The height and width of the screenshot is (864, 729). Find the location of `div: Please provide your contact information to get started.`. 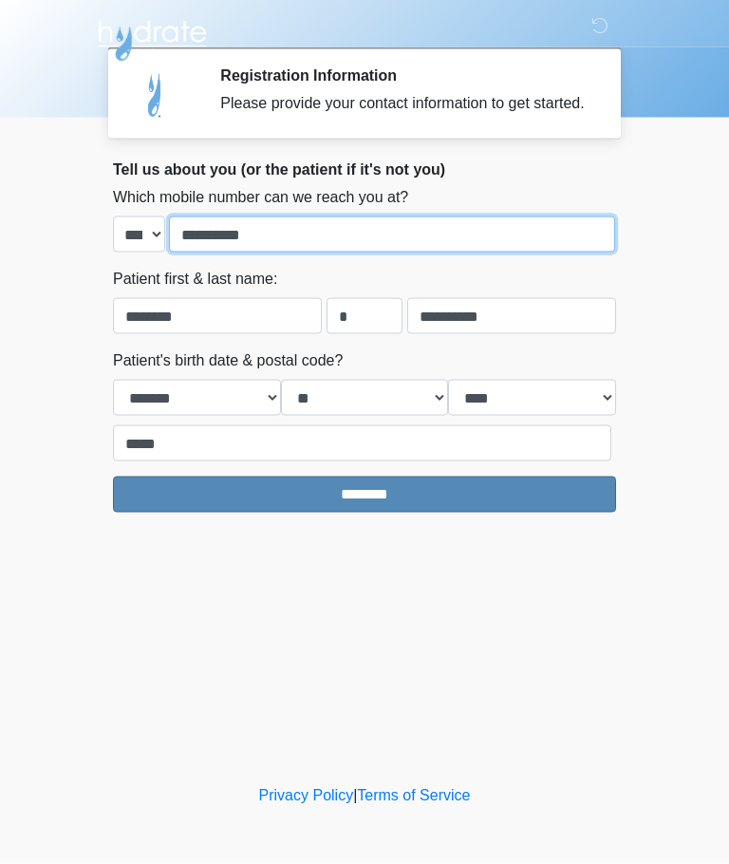

div: Please provide your contact information to get started. is located at coordinates (404, 104).